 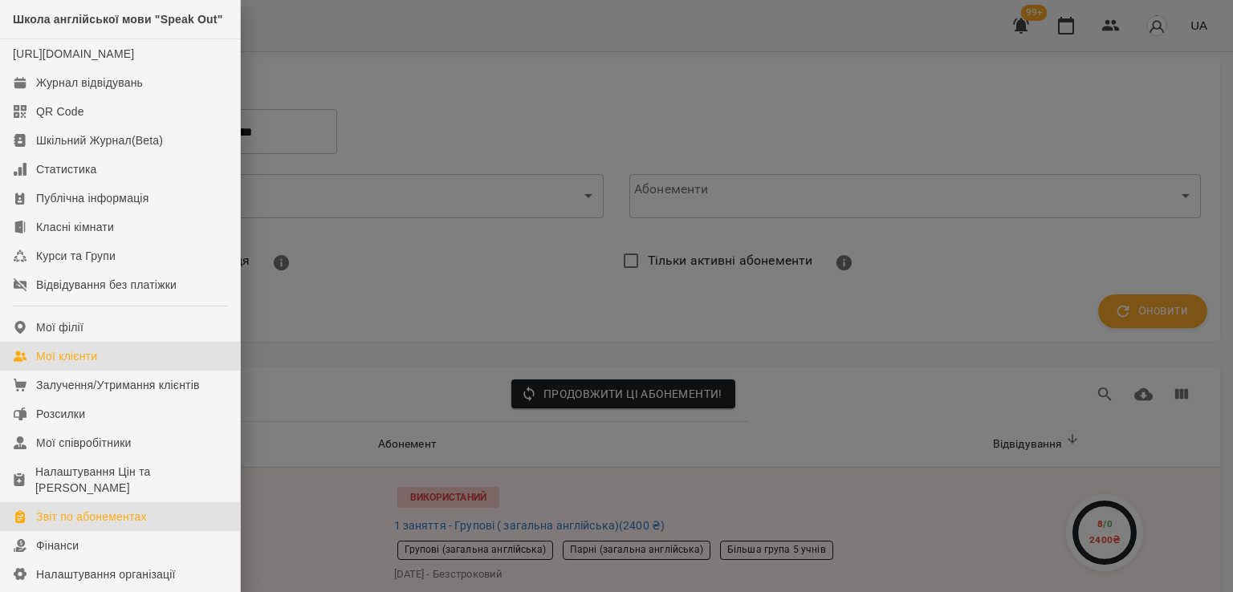 What do you see at coordinates (59, 328) in the screenshot?
I see `div: Мої філії` at bounding box center [59, 328].